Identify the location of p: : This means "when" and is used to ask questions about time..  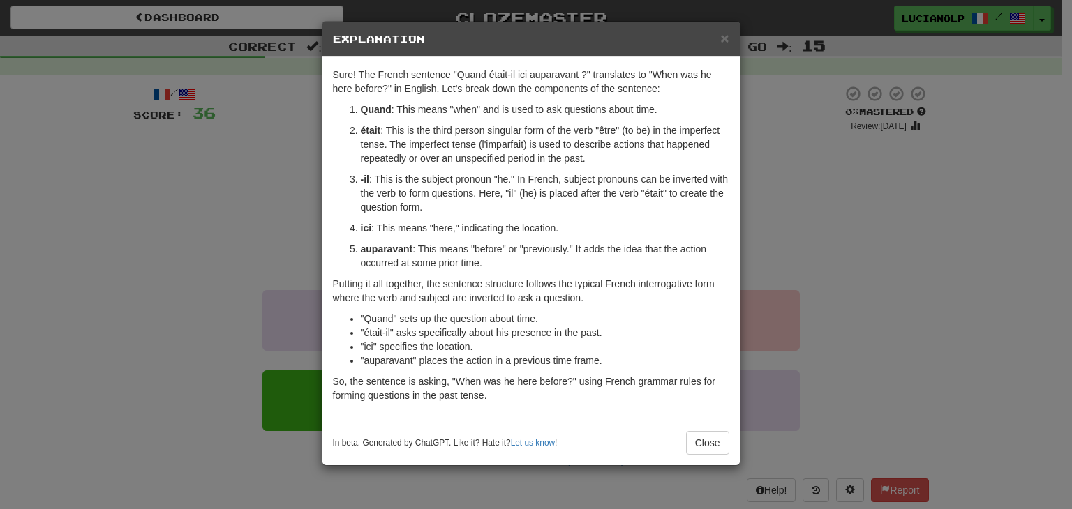
(545, 110).